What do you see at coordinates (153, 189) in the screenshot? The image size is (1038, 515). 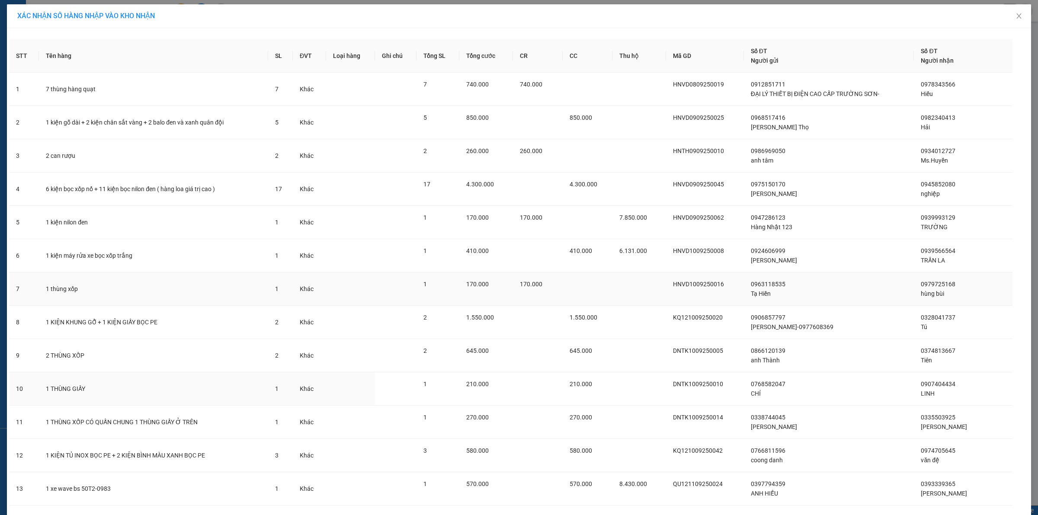 I see `td: 6 kiện bọc xốp nổ + 11 kiện bọc nilon đen ( hàng loa giá trị cao )` at bounding box center [153, 189].